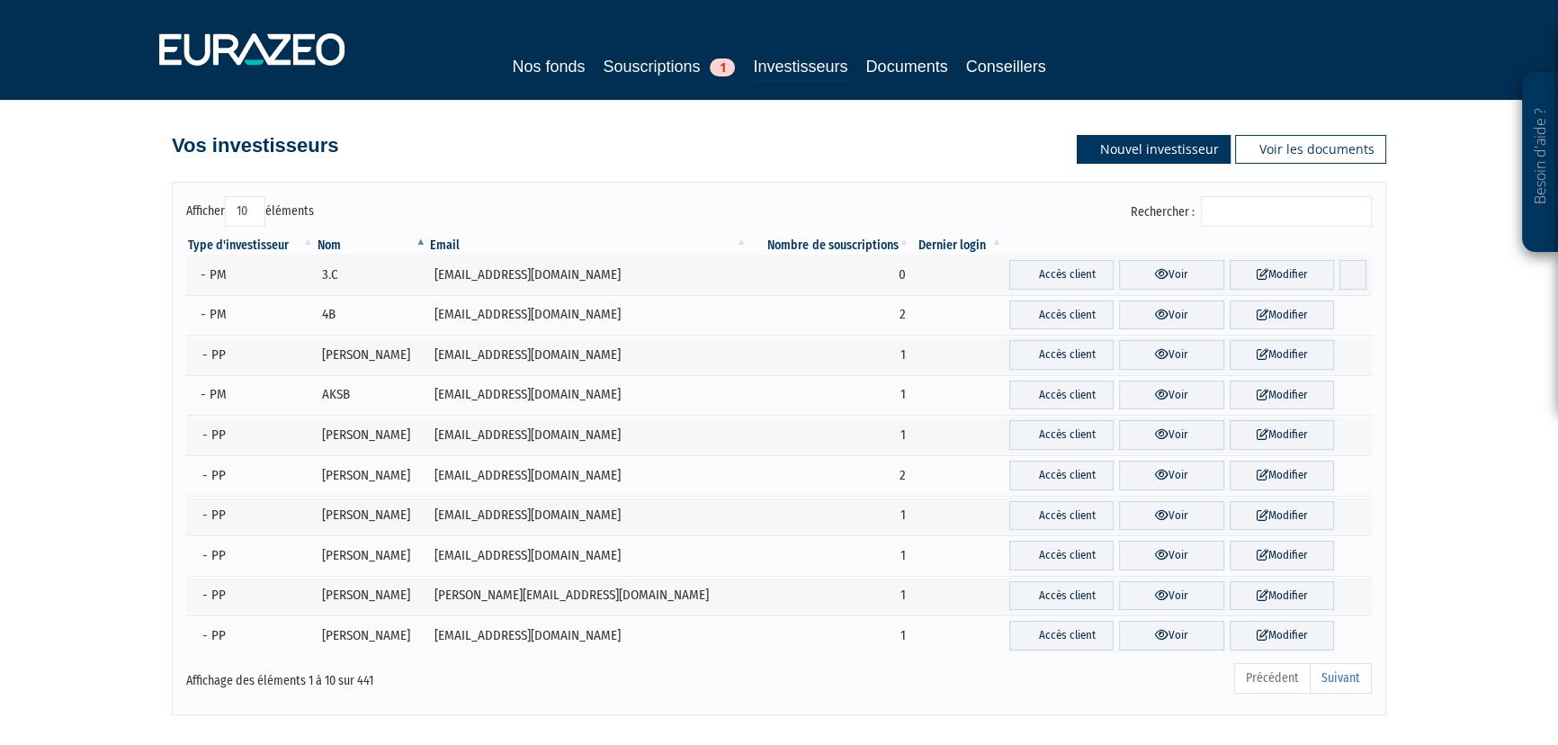  I want to click on a: Nos fonds, so click(548, 67).